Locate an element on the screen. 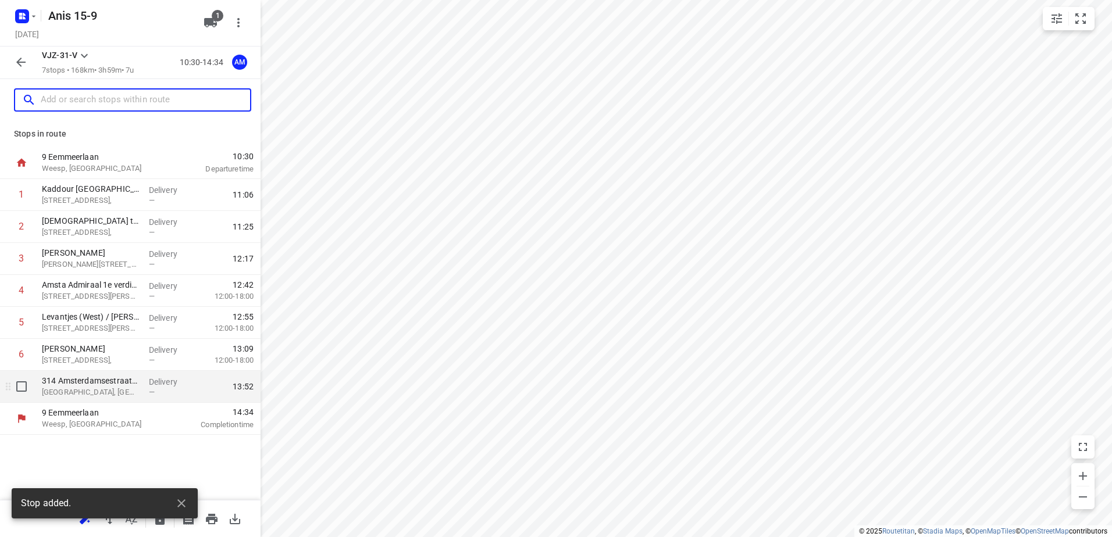 The height and width of the screenshot is (537, 1112). li: © 2025 , © , © © contributors is located at coordinates (983, 532).